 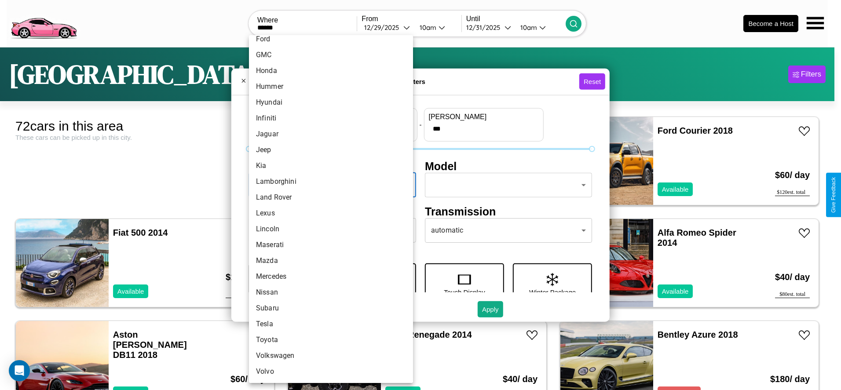 I want to click on li: Maserati, so click(x=331, y=245).